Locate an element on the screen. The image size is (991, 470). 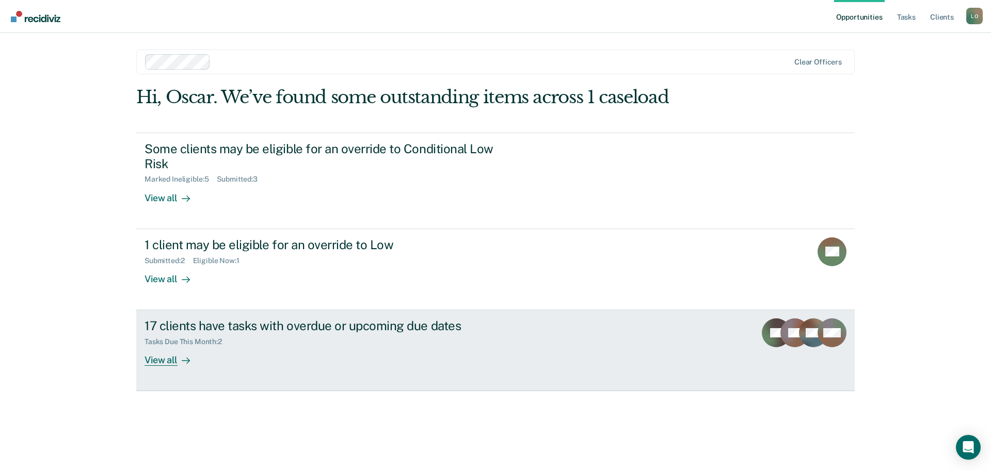
div: Eligible Now : 1 is located at coordinates (220, 261).